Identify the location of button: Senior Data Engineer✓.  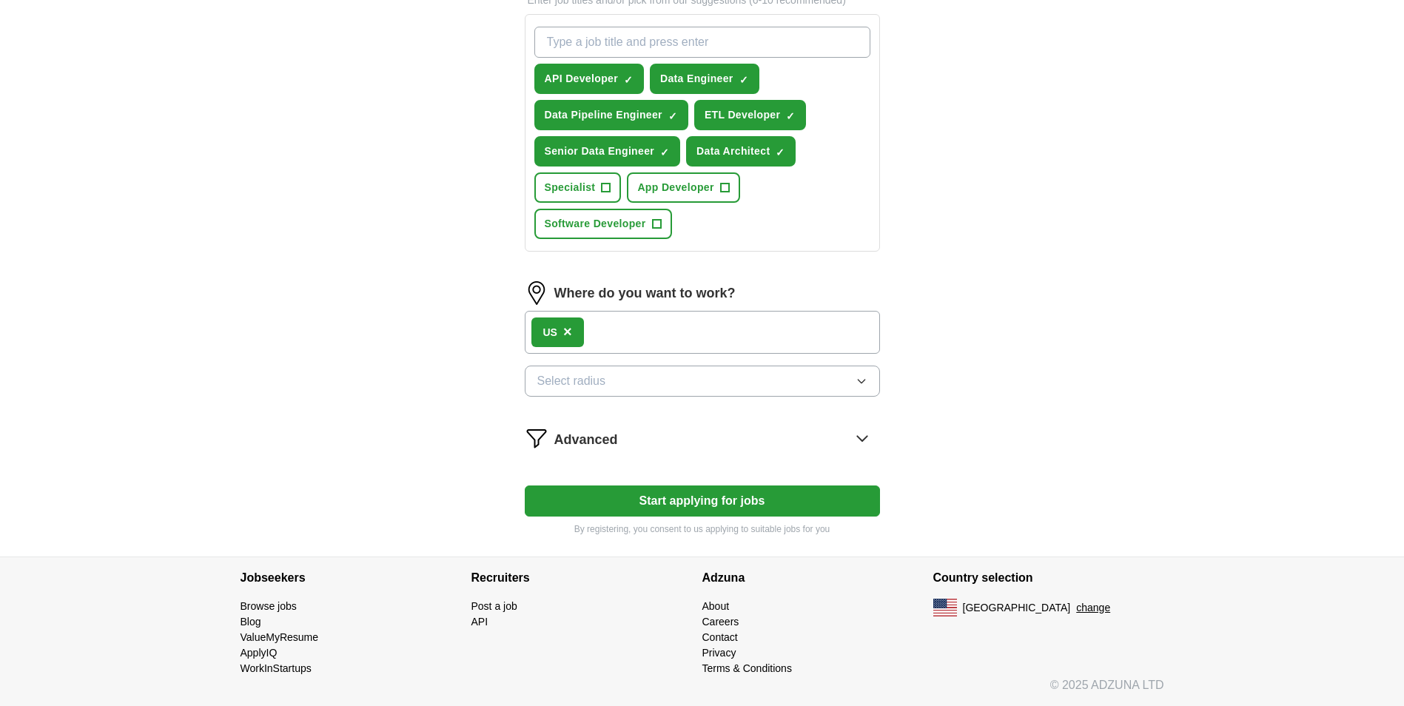
(608, 151).